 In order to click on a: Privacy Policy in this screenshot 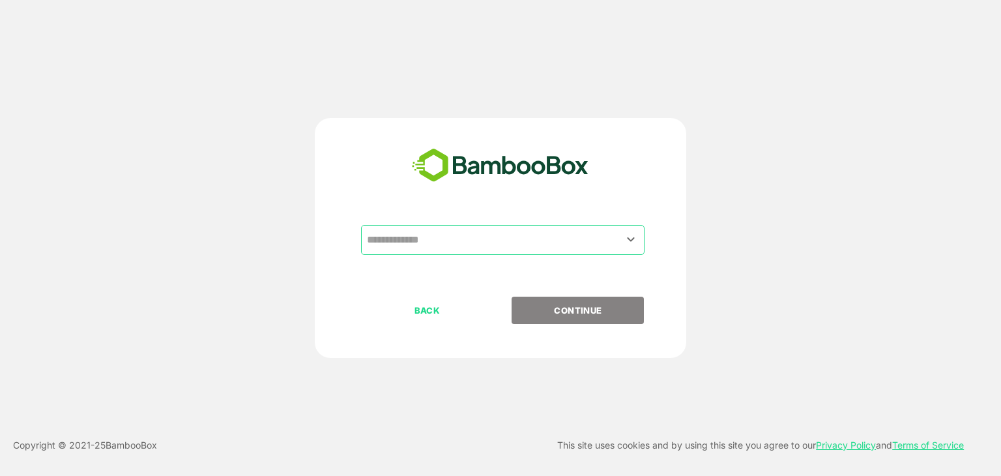, I will do `click(846, 444)`.